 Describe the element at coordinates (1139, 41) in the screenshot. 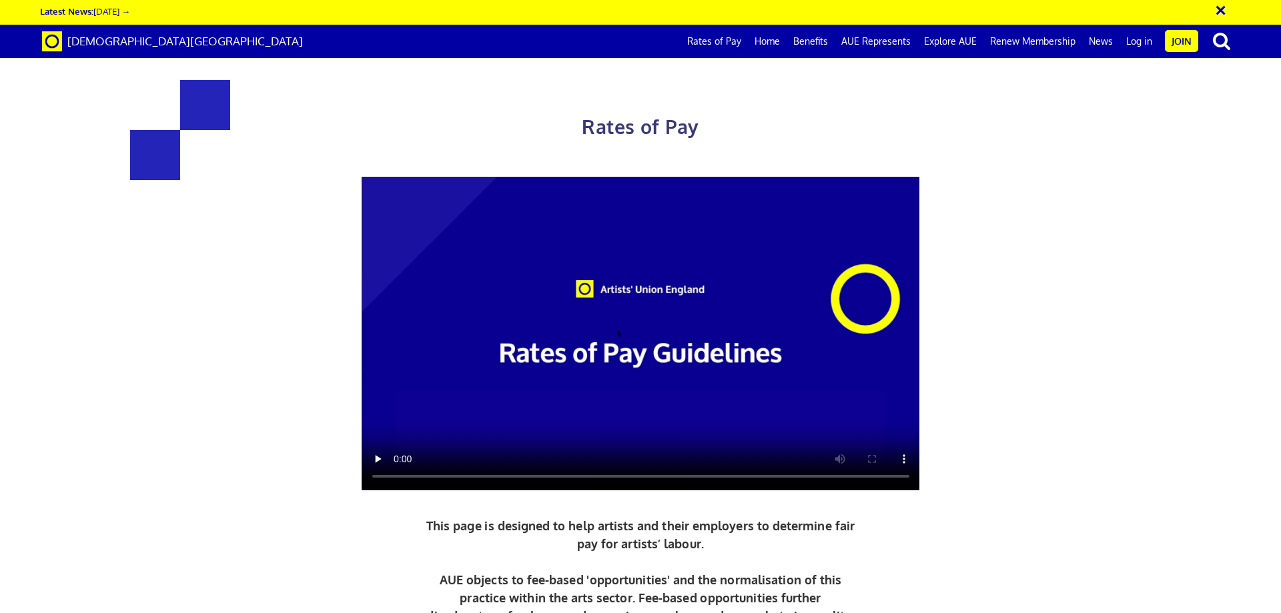

I see `a: Log in` at that location.